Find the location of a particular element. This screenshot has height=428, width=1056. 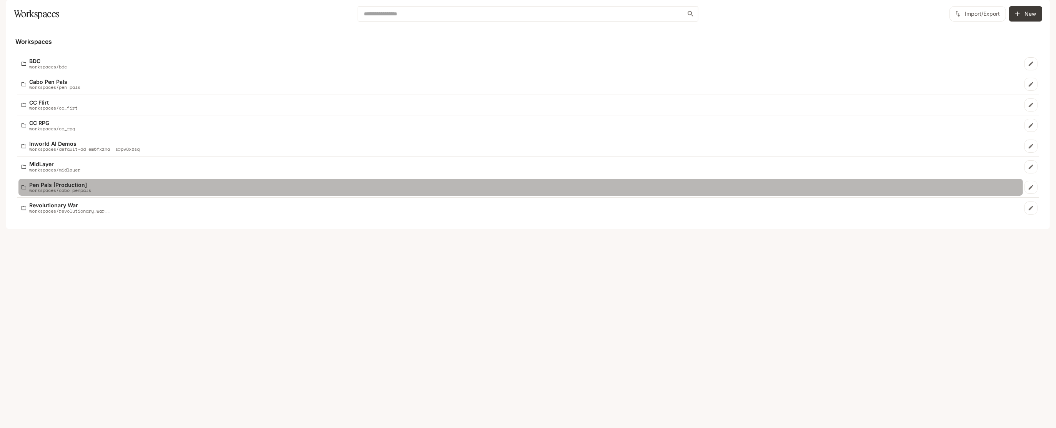

a: BDCworkspaces/bdc is located at coordinates (521, 63).